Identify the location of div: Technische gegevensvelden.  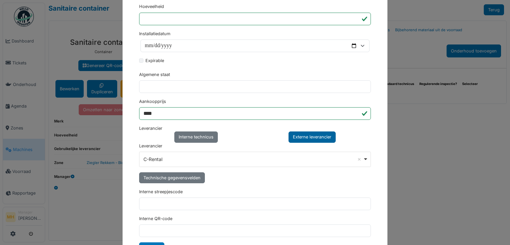
(172, 178).